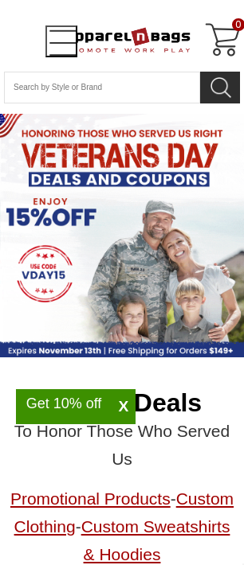 This screenshot has height=565, width=244. What do you see at coordinates (155, 541) in the screenshot?
I see `a: Custom Sweatshirts & Hoodies` at bounding box center [155, 541].